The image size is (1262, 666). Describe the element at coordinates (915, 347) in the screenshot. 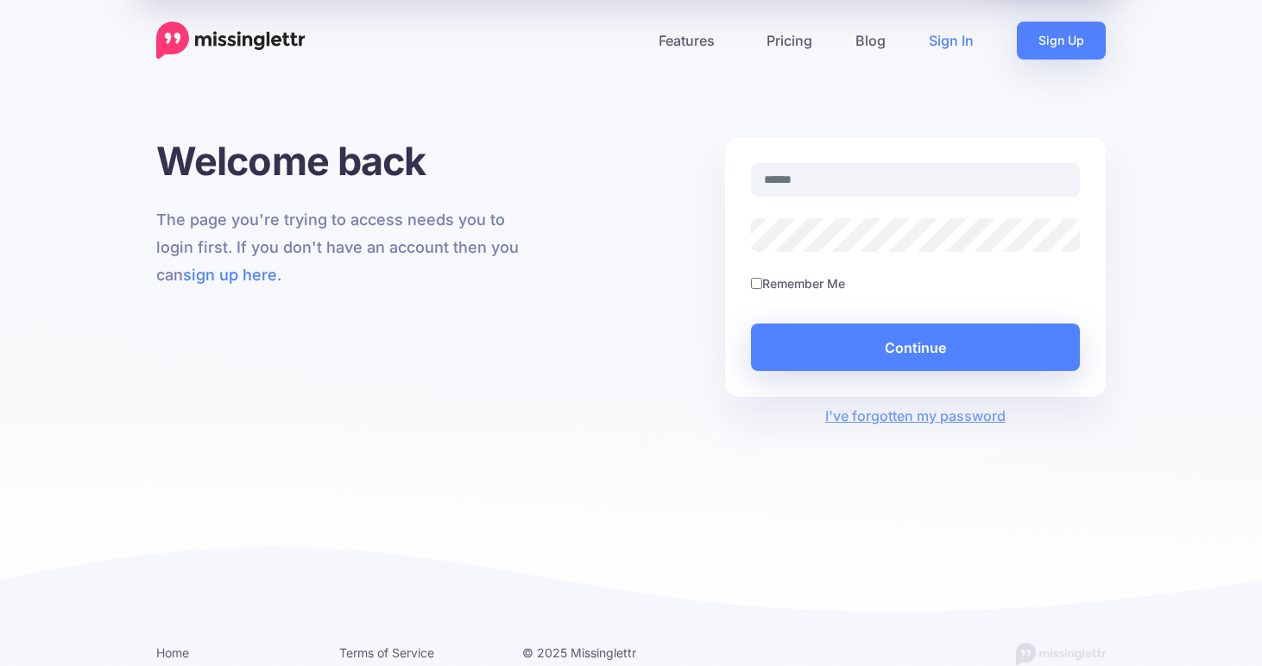

I see `button: Continue` at that location.